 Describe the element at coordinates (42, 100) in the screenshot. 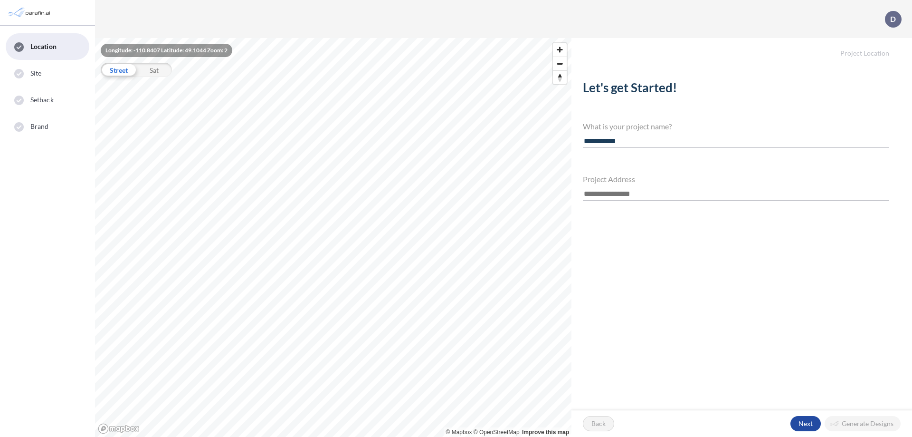

I see `span: Setback` at that location.